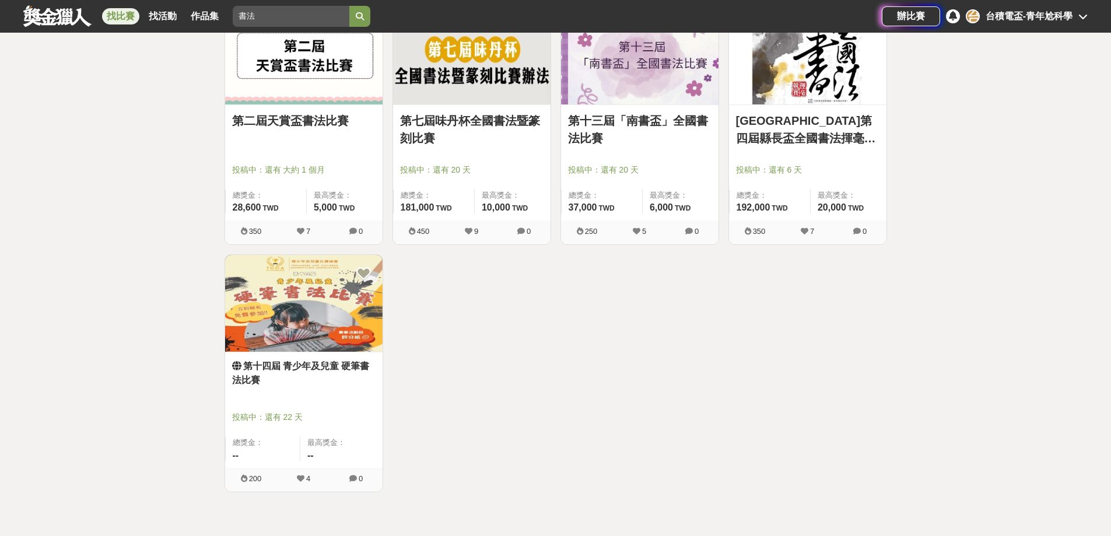 The width and height of the screenshot is (1111, 536). What do you see at coordinates (326, 207) in the screenshot?
I see `span: 5,000` at bounding box center [326, 207].